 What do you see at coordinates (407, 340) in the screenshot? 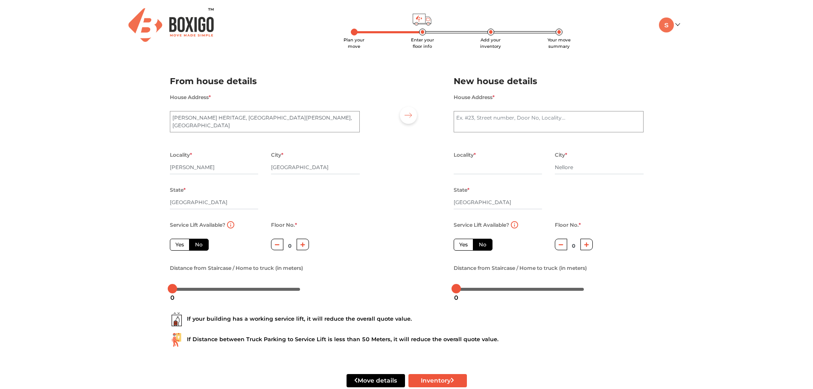
I see `div: If Distance between Truck Parking to Service Lift is less than 50 Meters, it will reduce the over...` at bounding box center [407, 340].